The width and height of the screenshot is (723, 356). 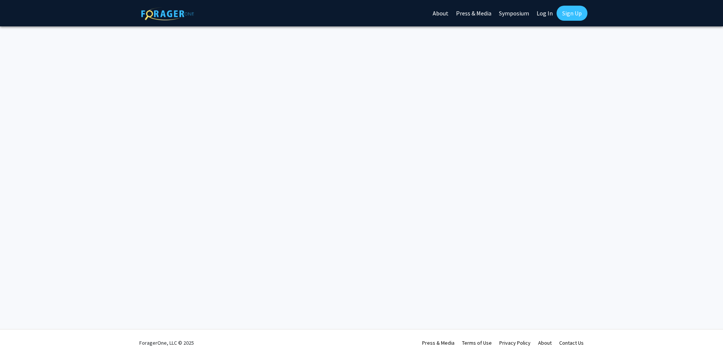 What do you see at coordinates (545, 343) in the screenshot?
I see `a: About` at bounding box center [545, 343].